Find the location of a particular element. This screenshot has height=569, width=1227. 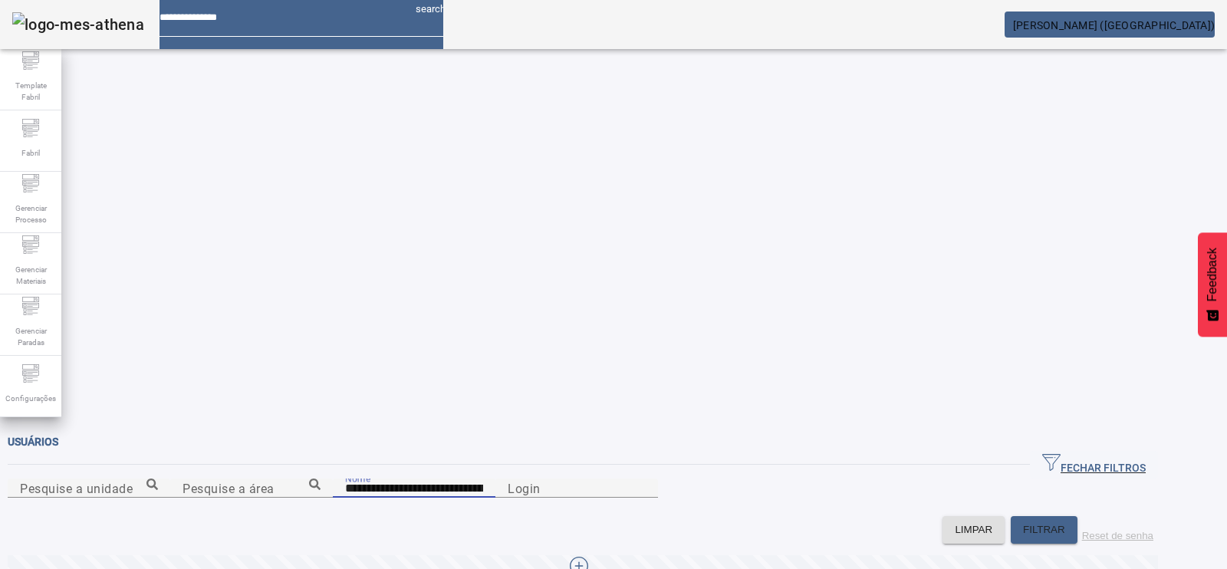

mat-label: Pesquise a área is located at coordinates (228, 488).